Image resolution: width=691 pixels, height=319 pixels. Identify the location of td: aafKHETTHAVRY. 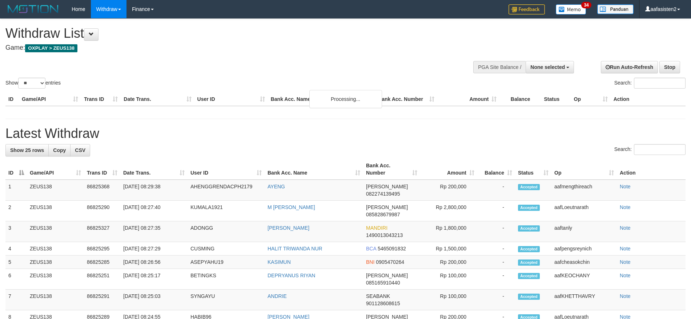
(584, 300).